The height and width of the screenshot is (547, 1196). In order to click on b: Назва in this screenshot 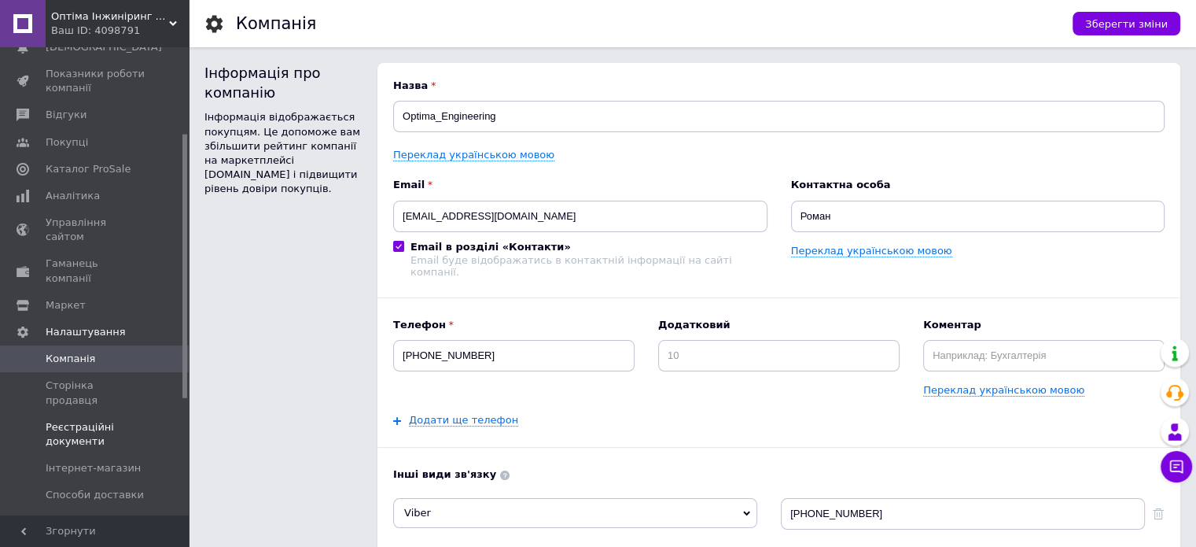, I will do `click(779, 86)`.